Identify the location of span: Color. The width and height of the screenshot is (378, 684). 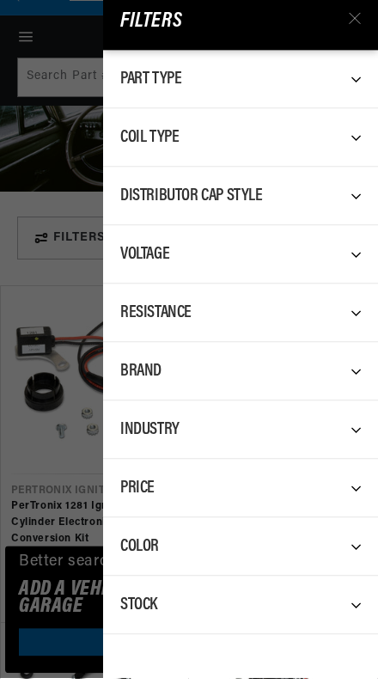
(139, 553).